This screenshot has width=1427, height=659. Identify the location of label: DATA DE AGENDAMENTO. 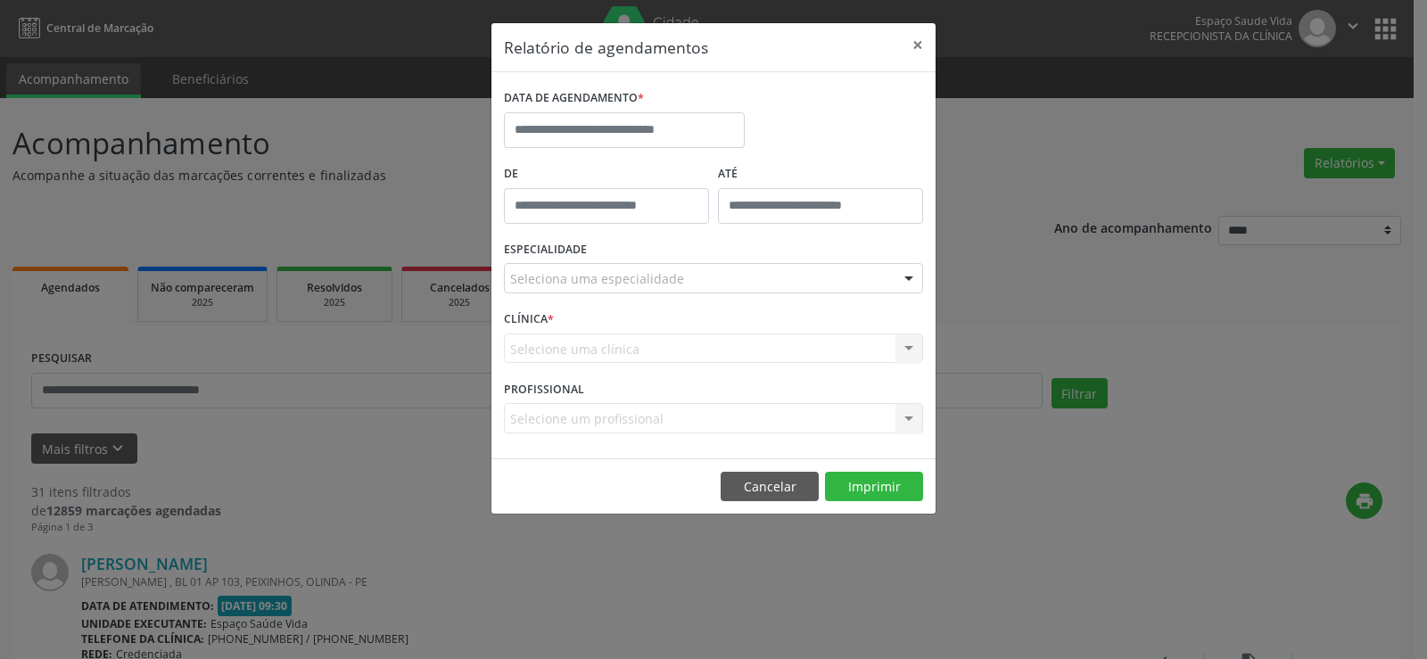
(573, 98).